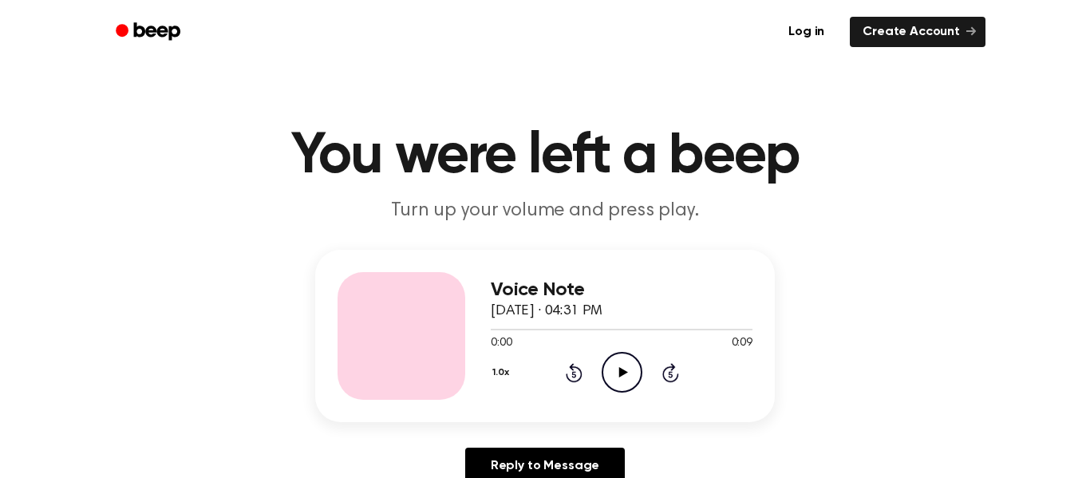 The height and width of the screenshot is (478, 1090). I want to click on a: Beep, so click(149, 32).